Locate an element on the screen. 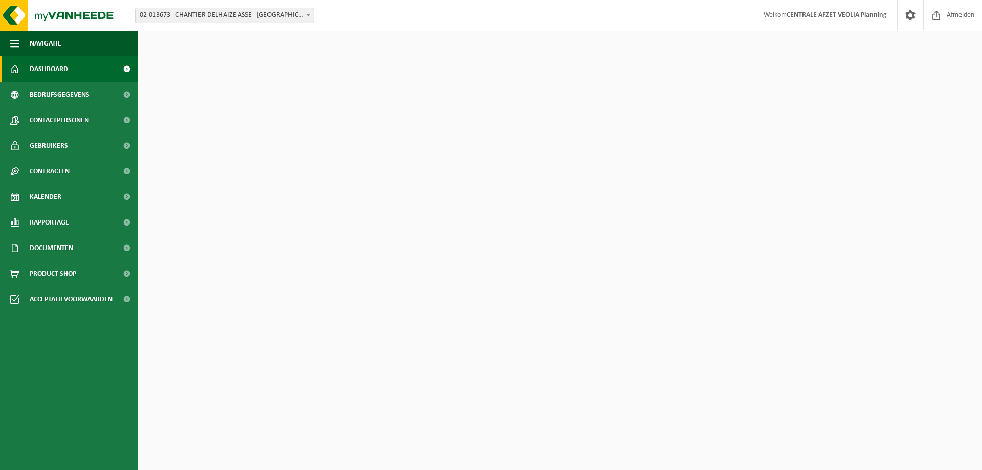 The width and height of the screenshot is (982, 470). strong: CENTRALE AFZET VEOLIA Planning is located at coordinates (837, 15).